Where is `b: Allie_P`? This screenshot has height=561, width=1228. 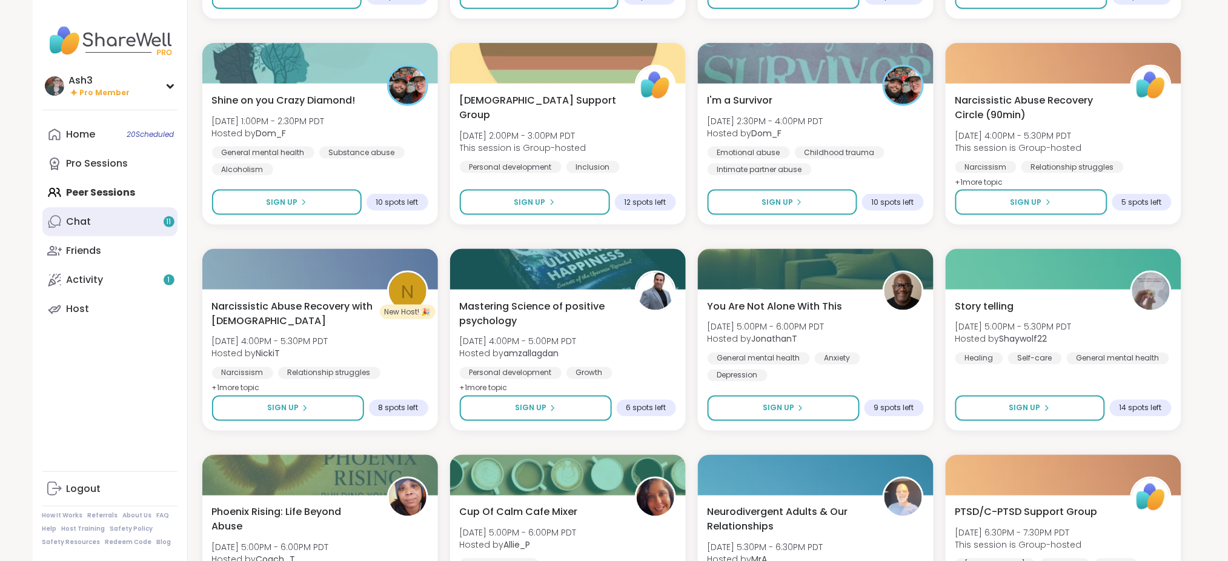 b: Allie_P is located at coordinates (517, 545).